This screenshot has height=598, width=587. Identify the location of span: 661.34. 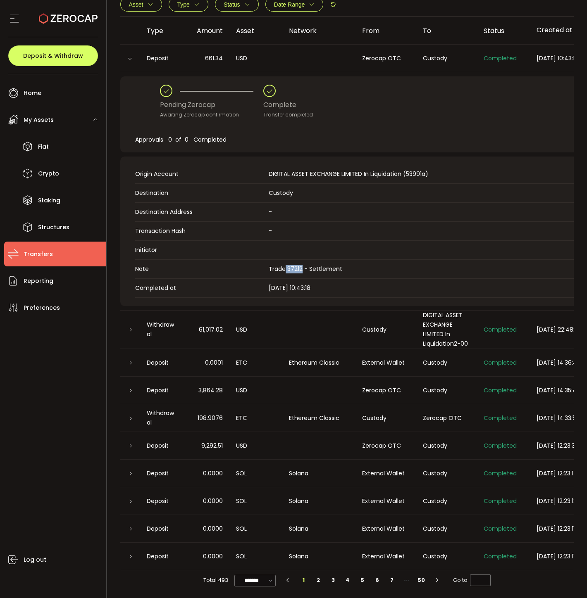
(214, 58).